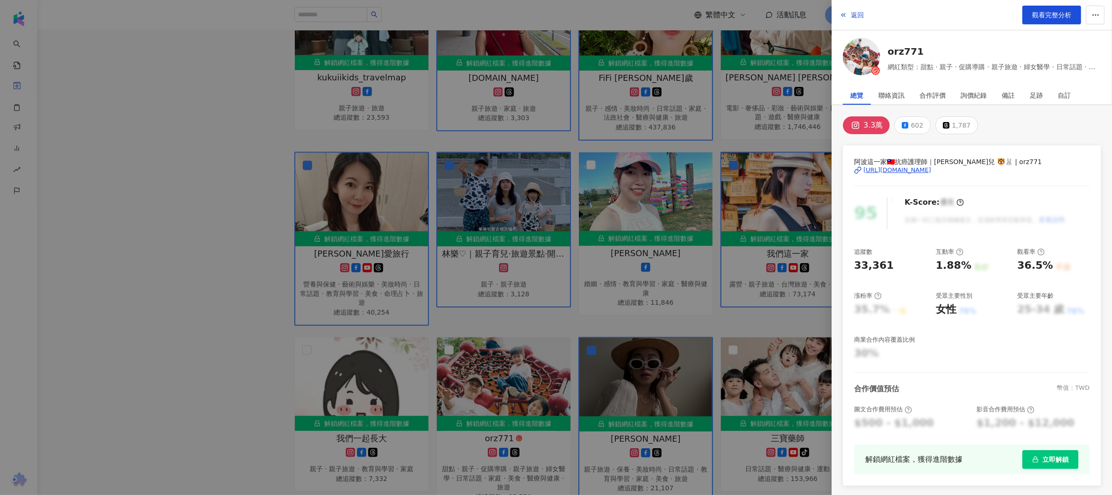  I want to click on span: 觀看完整分析, so click(1052, 15).